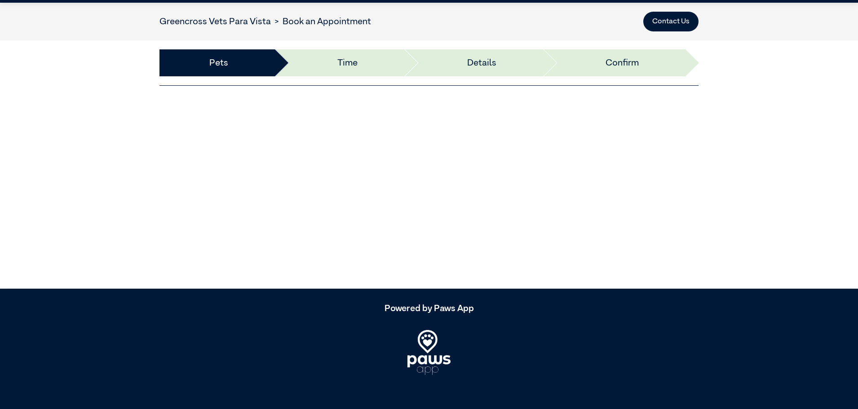 Image resolution: width=858 pixels, height=409 pixels. What do you see at coordinates (429, 309) in the screenshot?
I see `h5: Powered by Paws App` at bounding box center [429, 309].